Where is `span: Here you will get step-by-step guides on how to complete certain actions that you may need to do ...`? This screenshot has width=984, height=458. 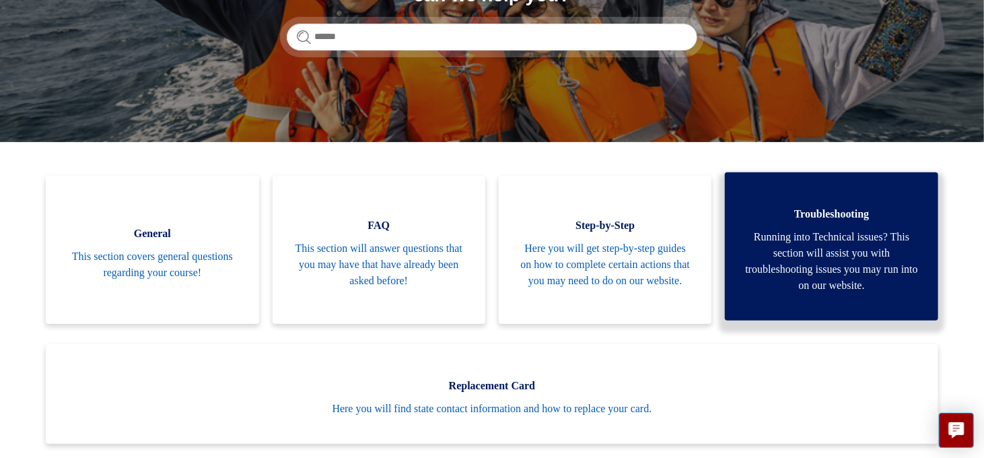
span: Here you will get step-by-step guides on how to complete certain actions that you may need to do ... is located at coordinates (605, 264).